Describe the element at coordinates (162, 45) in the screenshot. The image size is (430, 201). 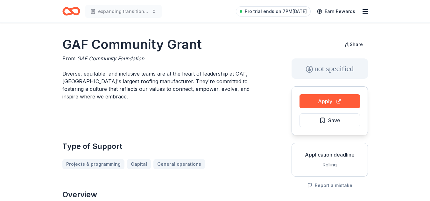
I see `h1: GAF Community Grant` at that location.